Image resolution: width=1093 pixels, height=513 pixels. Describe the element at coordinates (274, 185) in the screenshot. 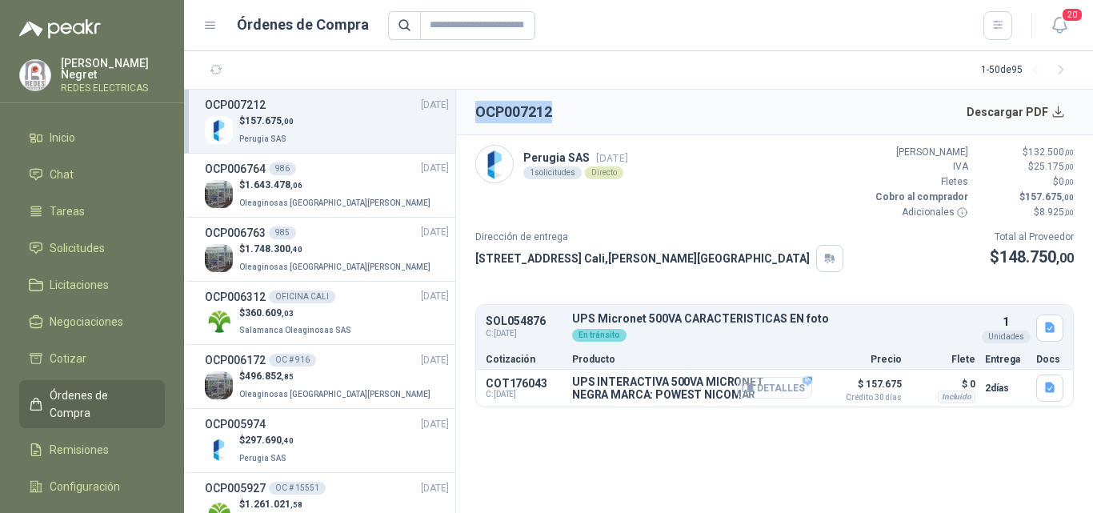

I see `span: 1.643.478` at that location.